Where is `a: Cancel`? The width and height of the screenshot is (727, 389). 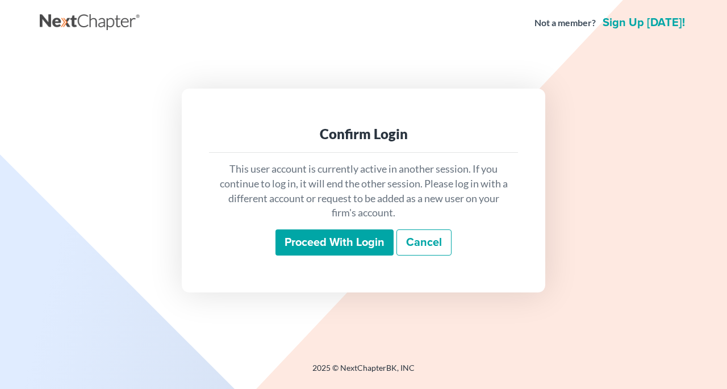
a: Cancel is located at coordinates (424, 243).